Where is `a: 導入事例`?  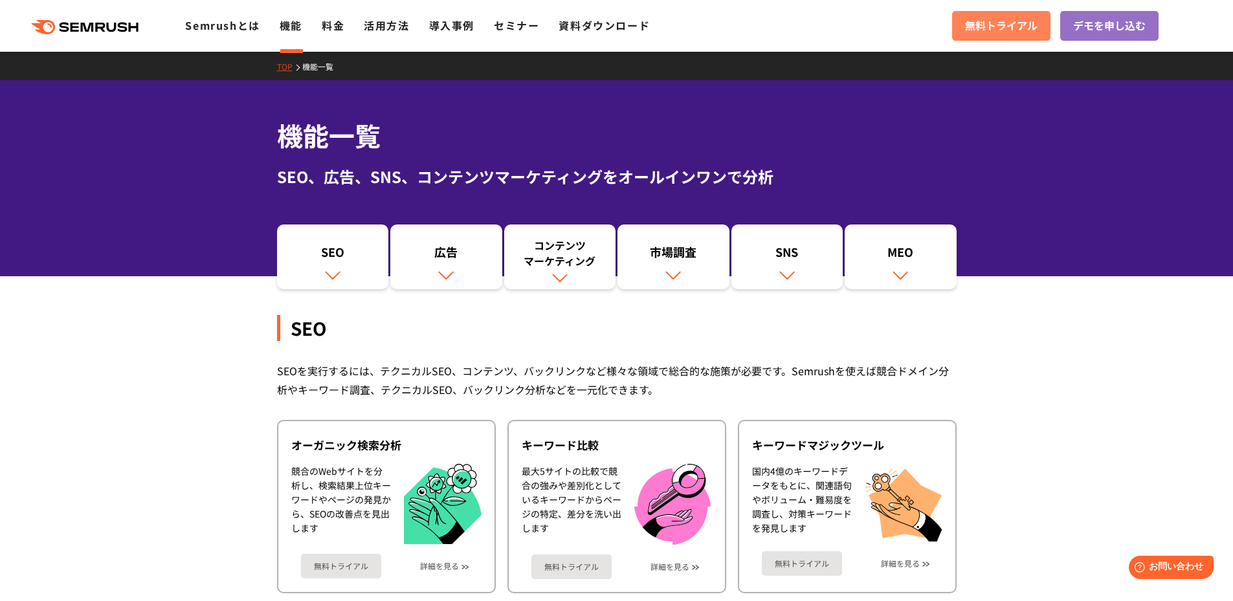 a: 導入事例 is located at coordinates (452, 25).